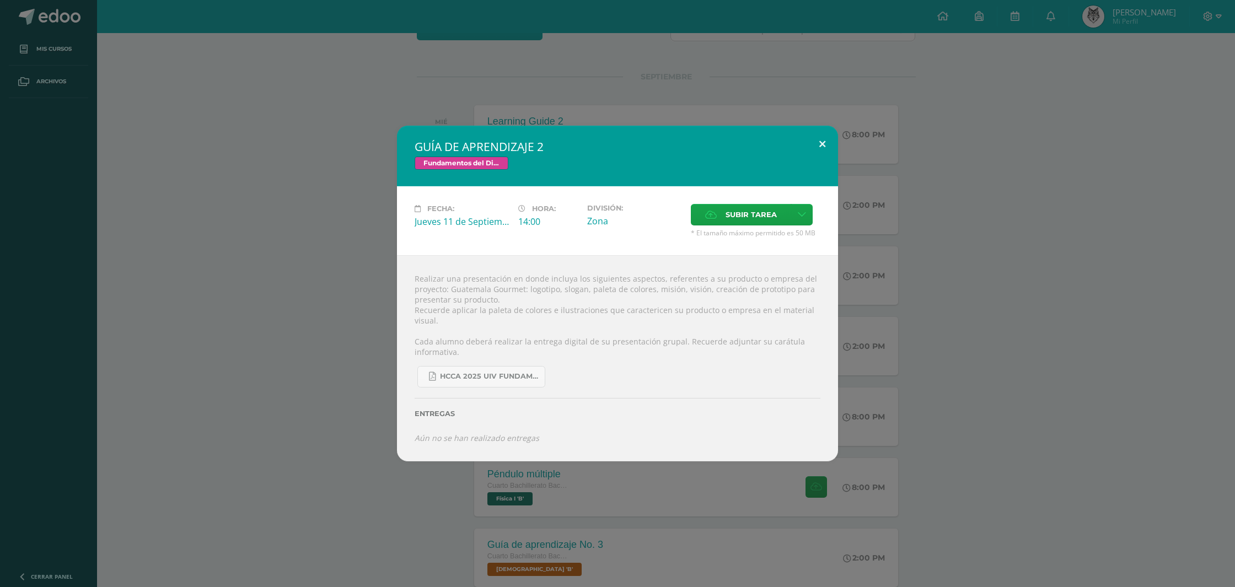 Image resolution: width=1235 pixels, height=587 pixels. I want to click on span: * El tamaño máximo permitido es 50 MB, so click(755, 233).